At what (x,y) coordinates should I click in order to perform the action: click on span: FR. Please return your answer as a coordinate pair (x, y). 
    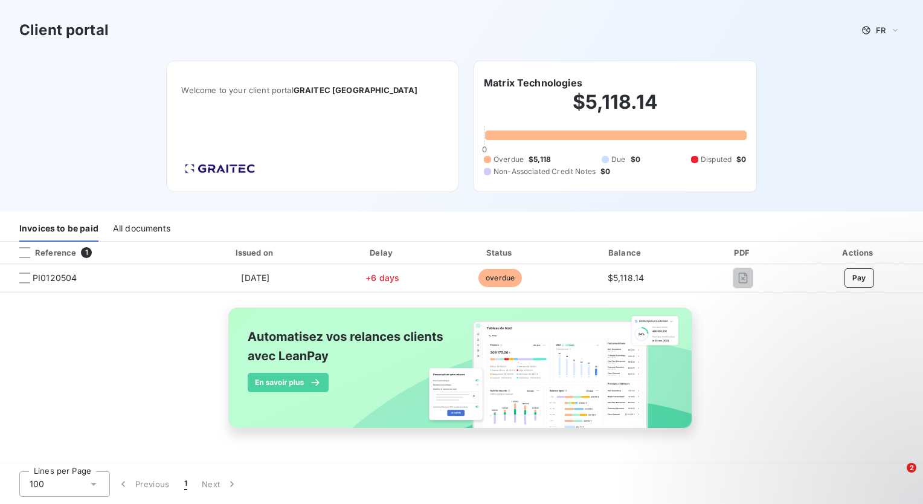
    Looking at the image, I should click on (881, 30).